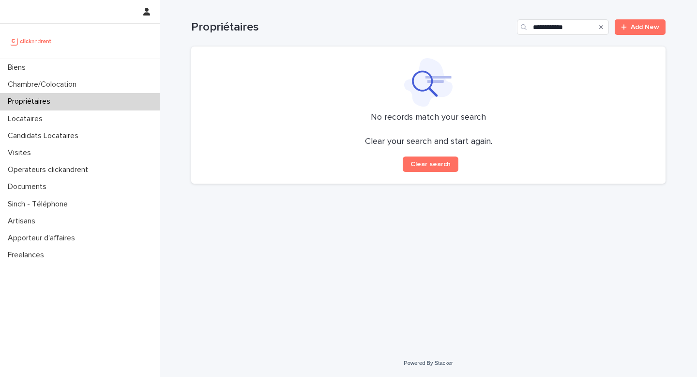 This screenshot has width=697, height=377. Describe the element at coordinates (21, 152) in the screenshot. I see `p: Visites` at that location.